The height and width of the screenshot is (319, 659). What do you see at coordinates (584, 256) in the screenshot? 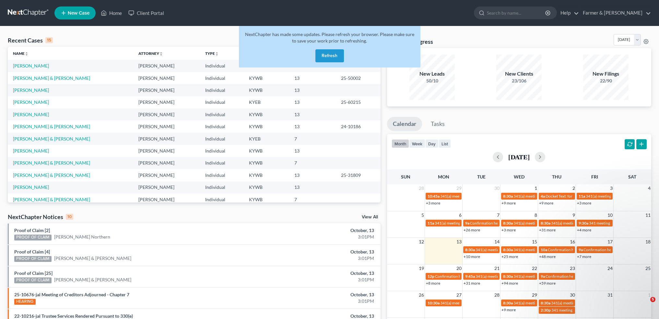
I see `a: +7 more` at bounding box center [584, 256].